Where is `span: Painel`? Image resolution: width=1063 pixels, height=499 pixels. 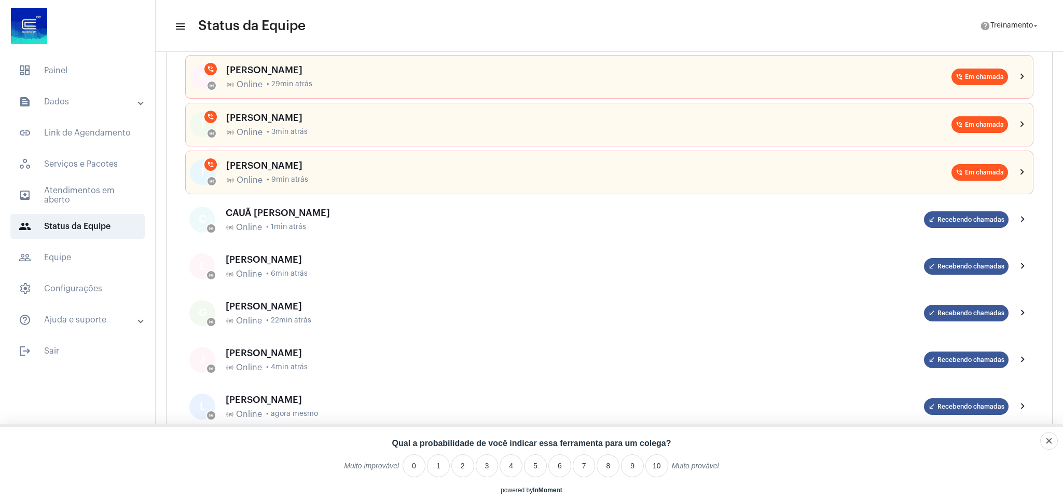 span: Painel is located at coordinates (77, 71).